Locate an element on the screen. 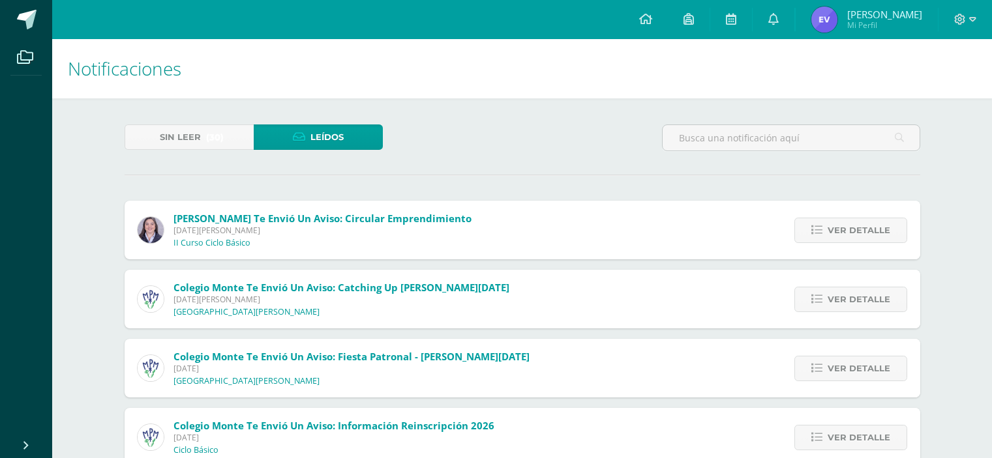 This screenshot has height=458, width=992. p: II Curso Ciclo Básico is located at coordinates (212, 243).